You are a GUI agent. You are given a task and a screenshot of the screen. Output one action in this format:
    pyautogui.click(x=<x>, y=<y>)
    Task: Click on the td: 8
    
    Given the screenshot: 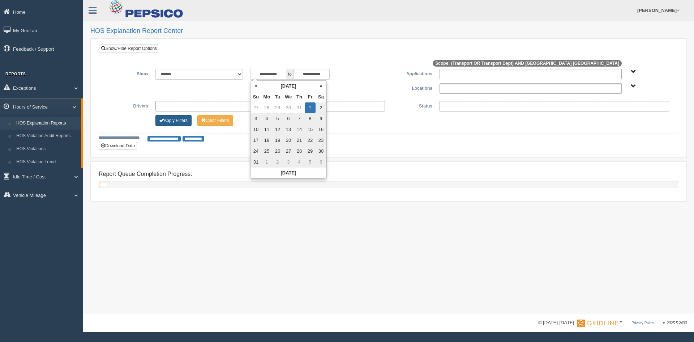 What is the action you would take?
    pyautogui.click(x=310, y=119)
    